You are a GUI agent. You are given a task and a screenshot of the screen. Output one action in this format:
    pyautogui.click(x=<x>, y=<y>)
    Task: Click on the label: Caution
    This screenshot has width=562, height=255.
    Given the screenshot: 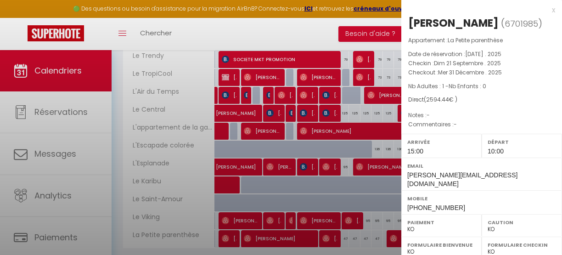 What is the action you would take?
    pyautogui.click(x=522, y=222)
    